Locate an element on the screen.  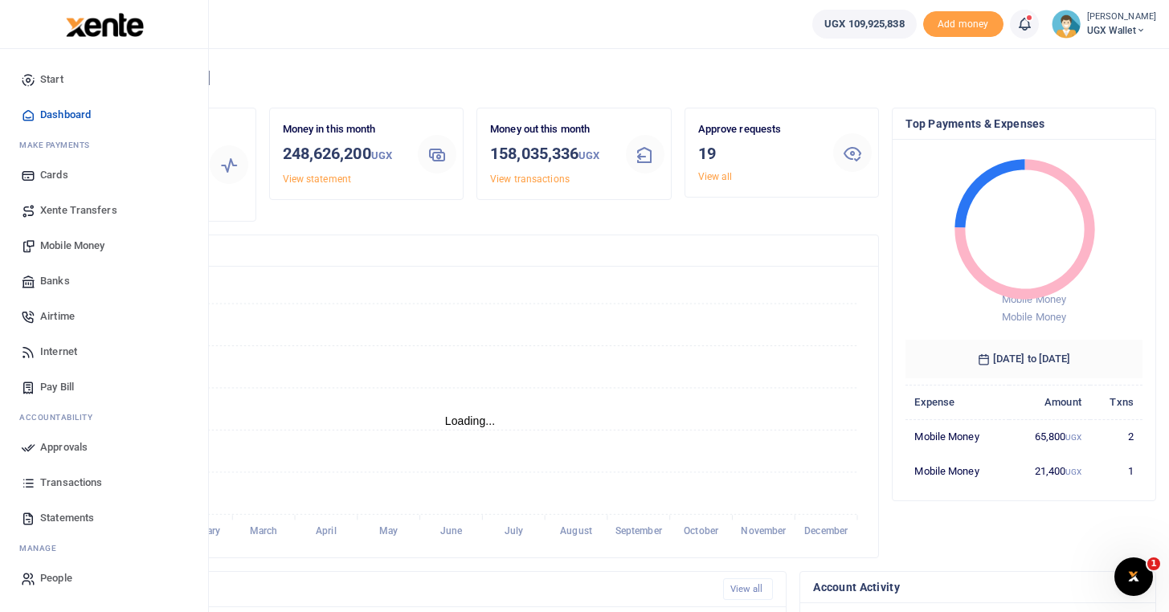
a: Transactions is located at coordinates (104, 483).